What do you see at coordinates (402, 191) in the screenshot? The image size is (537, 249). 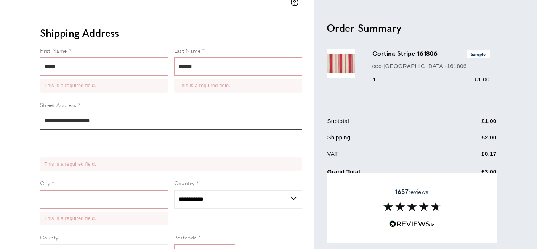 I see `strong: 1657` at bounding box center [402, 191].